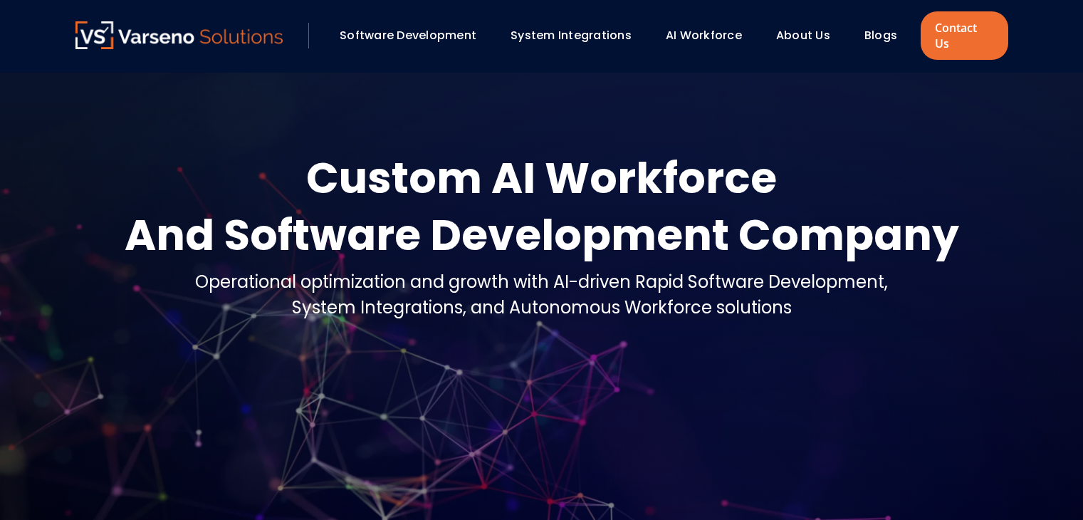  Describe the element at coordinates (703, 35) in the screenshot. I see `a: AI Workforce` at that location.